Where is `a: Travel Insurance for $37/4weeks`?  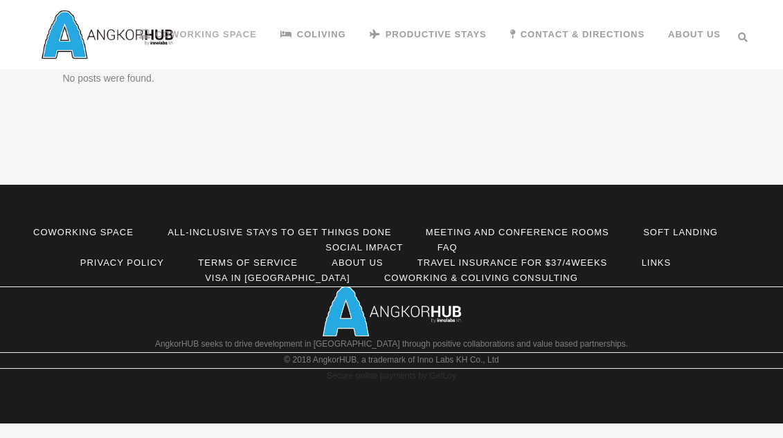
a: Travel Insurance for $37/4weeks is located at coordinates (512, 262).